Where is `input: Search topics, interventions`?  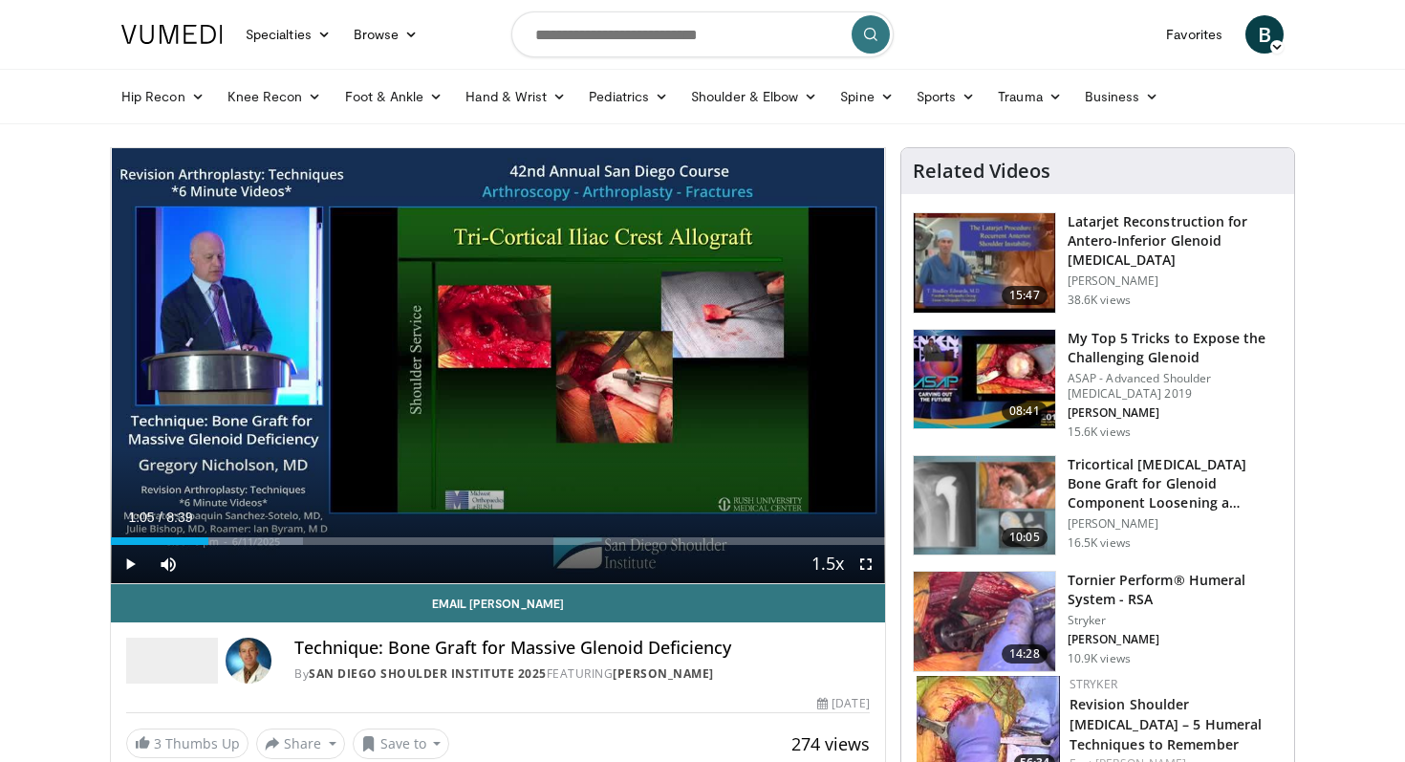 input: Search topics, interventions is located at coordinates (702, 34).